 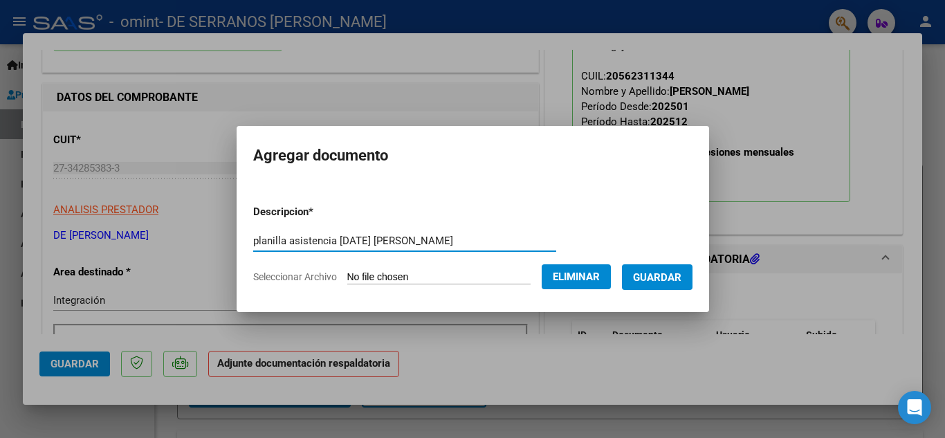 What do you see at coordinates (472, 156) in the screenshot?
I see `h2: Agregar documento` at bounding box center [472, 156].